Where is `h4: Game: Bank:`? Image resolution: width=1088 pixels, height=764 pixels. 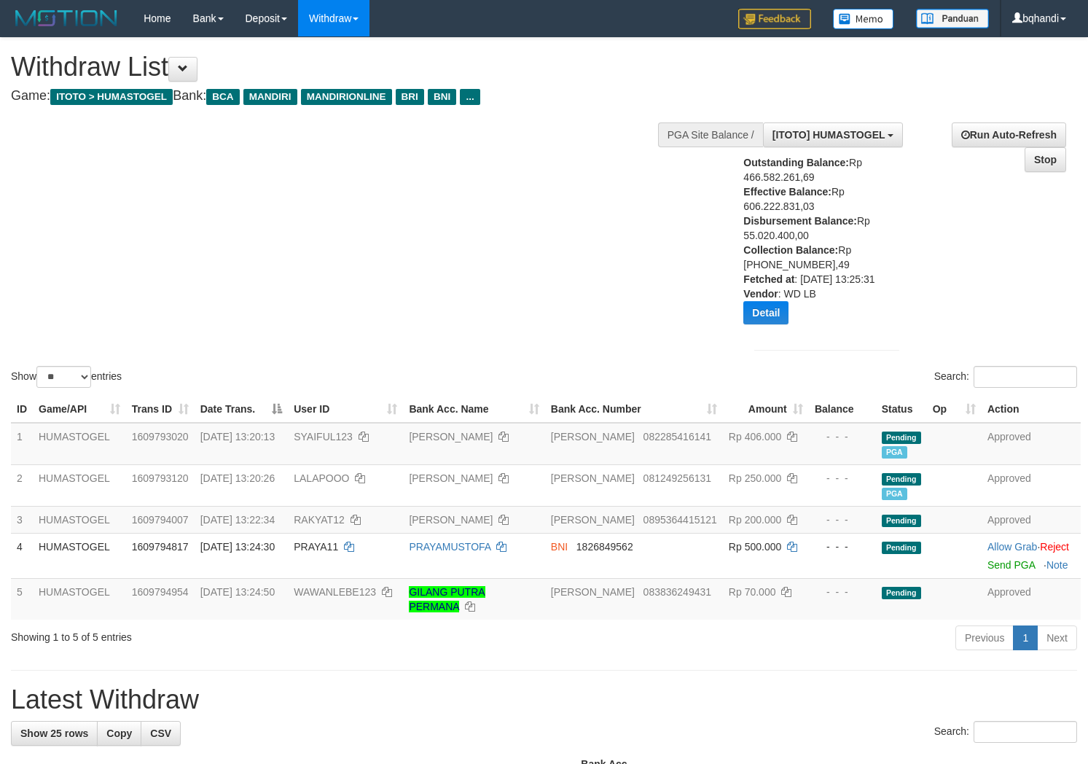 h4: Game: Bank: is located at coordinates (361, 96).